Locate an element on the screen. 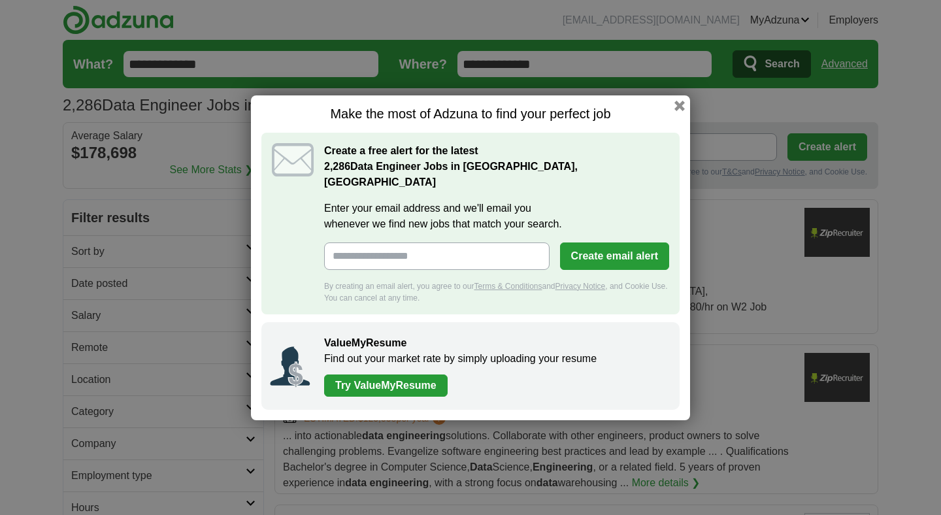 The height and width of the screenshot is (515, 941). a: Try ValueMyResume is located at coordinates (386, 386).